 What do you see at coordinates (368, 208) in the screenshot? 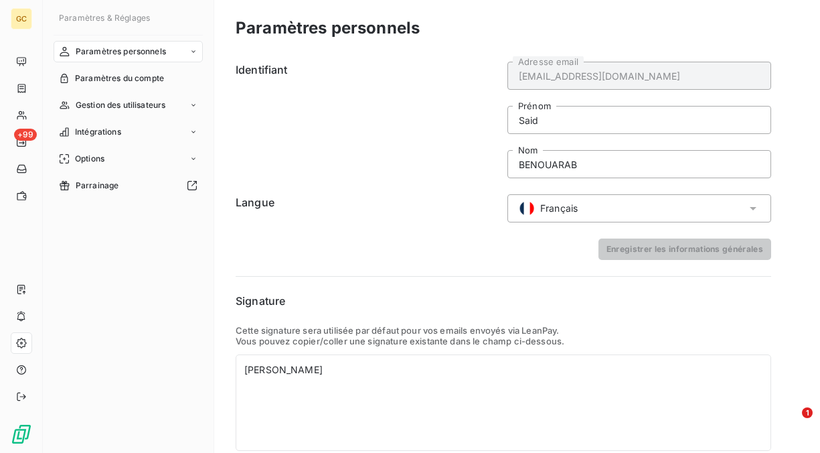
I see `h6: Langue` at bounding box center [368, 208].